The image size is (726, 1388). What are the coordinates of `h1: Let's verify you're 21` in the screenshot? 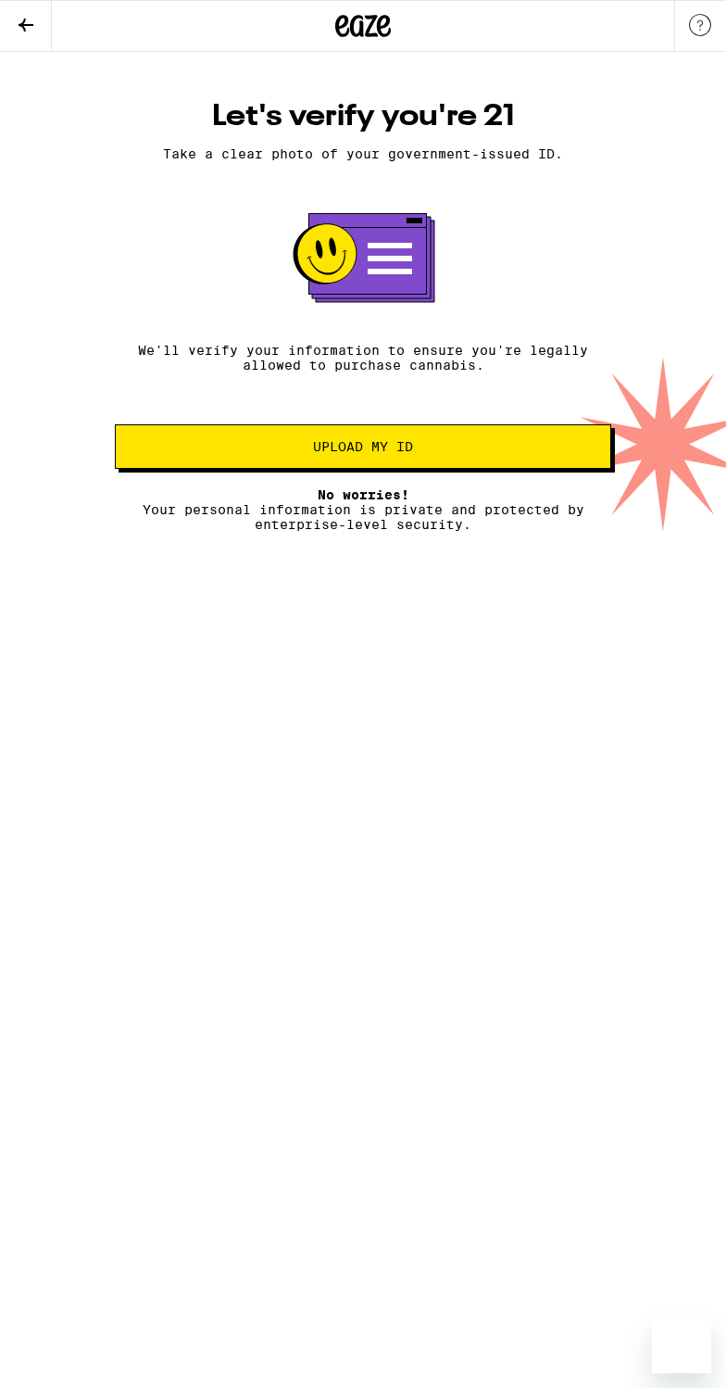 It's located at (363, 117).